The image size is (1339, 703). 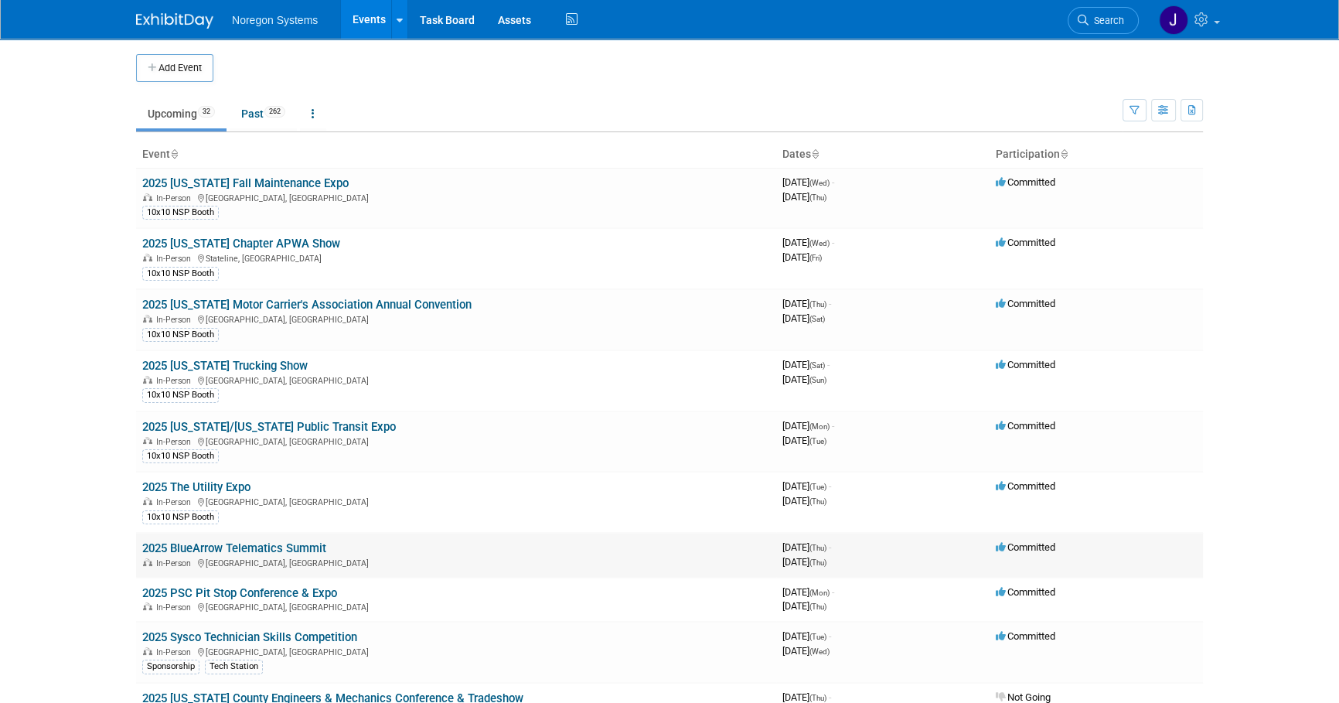 What do you see at coordinates (1023, 697) in the screenshot?
I see `span: Not Going` at bounding box center [1023, 697].